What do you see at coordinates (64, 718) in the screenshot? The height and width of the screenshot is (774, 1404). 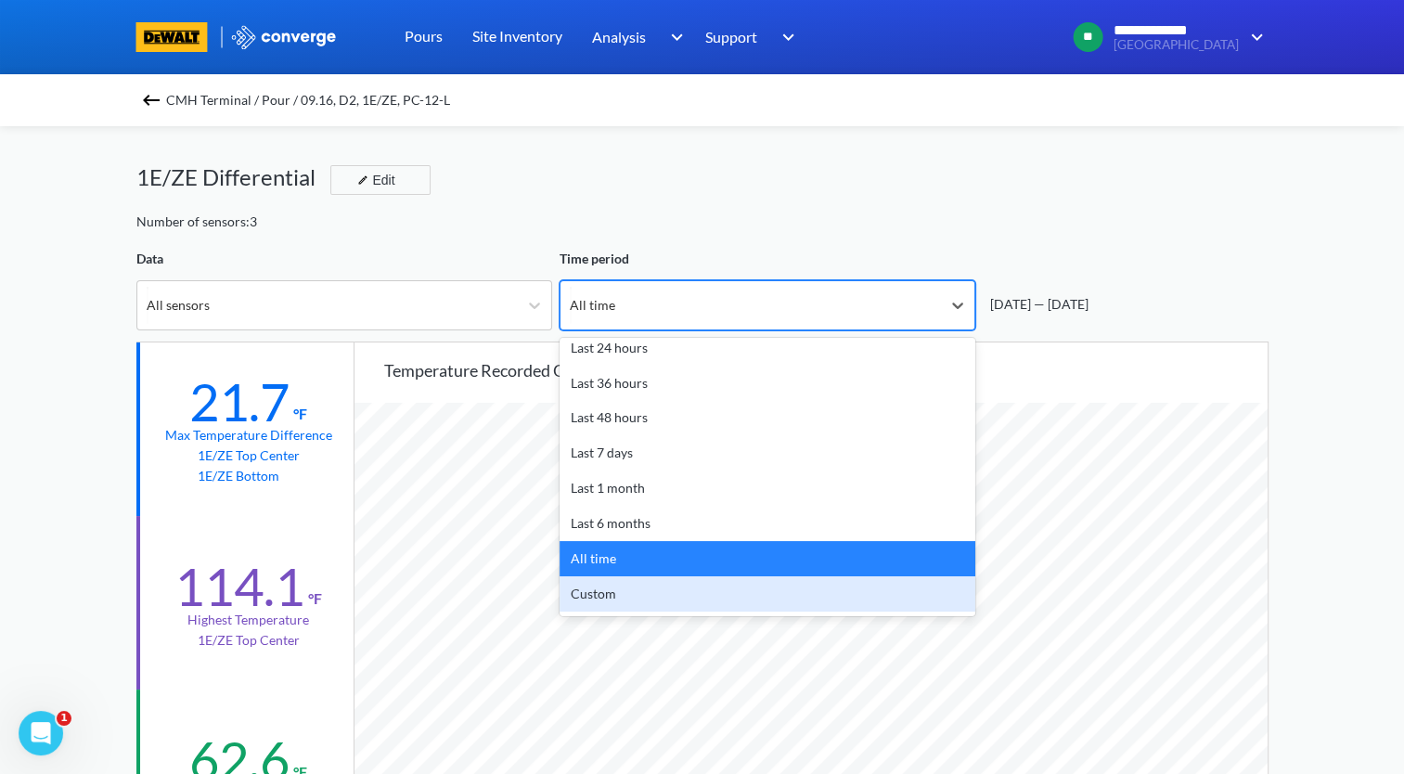 I see `span: 1` at bounding box center [64, 718].